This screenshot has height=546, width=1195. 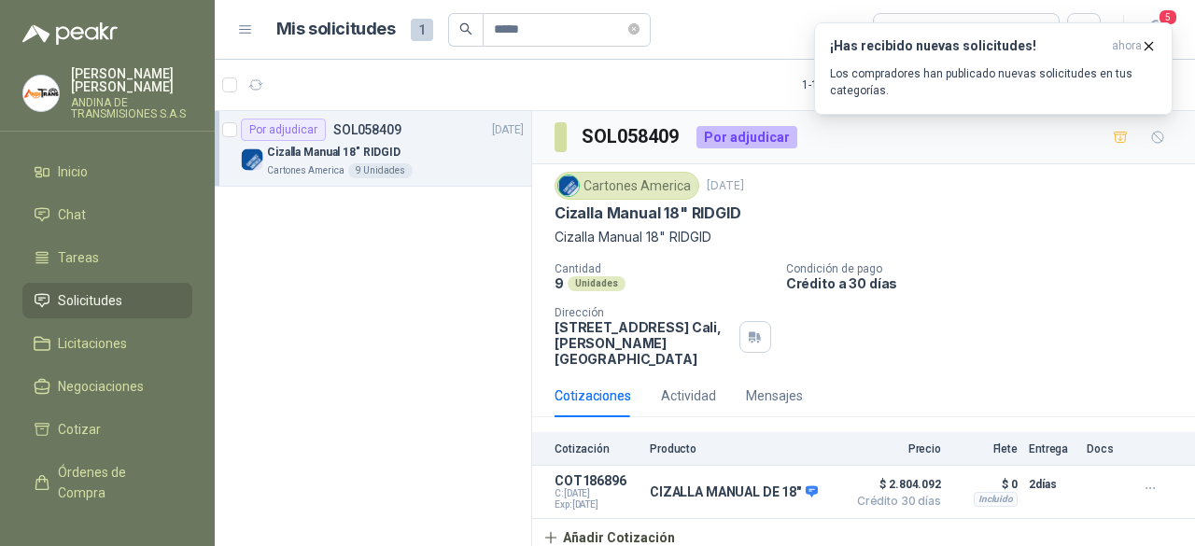 What do you see at coordinates (79, 430) in the screenshot?
I see `span: Cotizar` at bounding box center [79, 430].